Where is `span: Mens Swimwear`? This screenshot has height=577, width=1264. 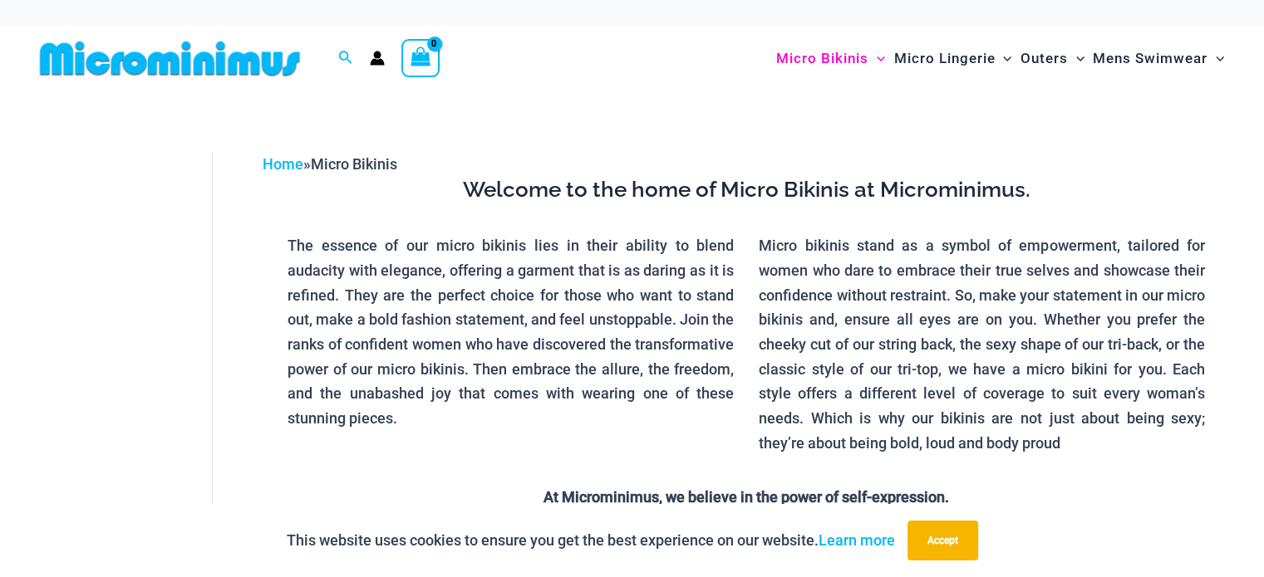 span: Mens Swimwear is located at coordinates (1150, 58).